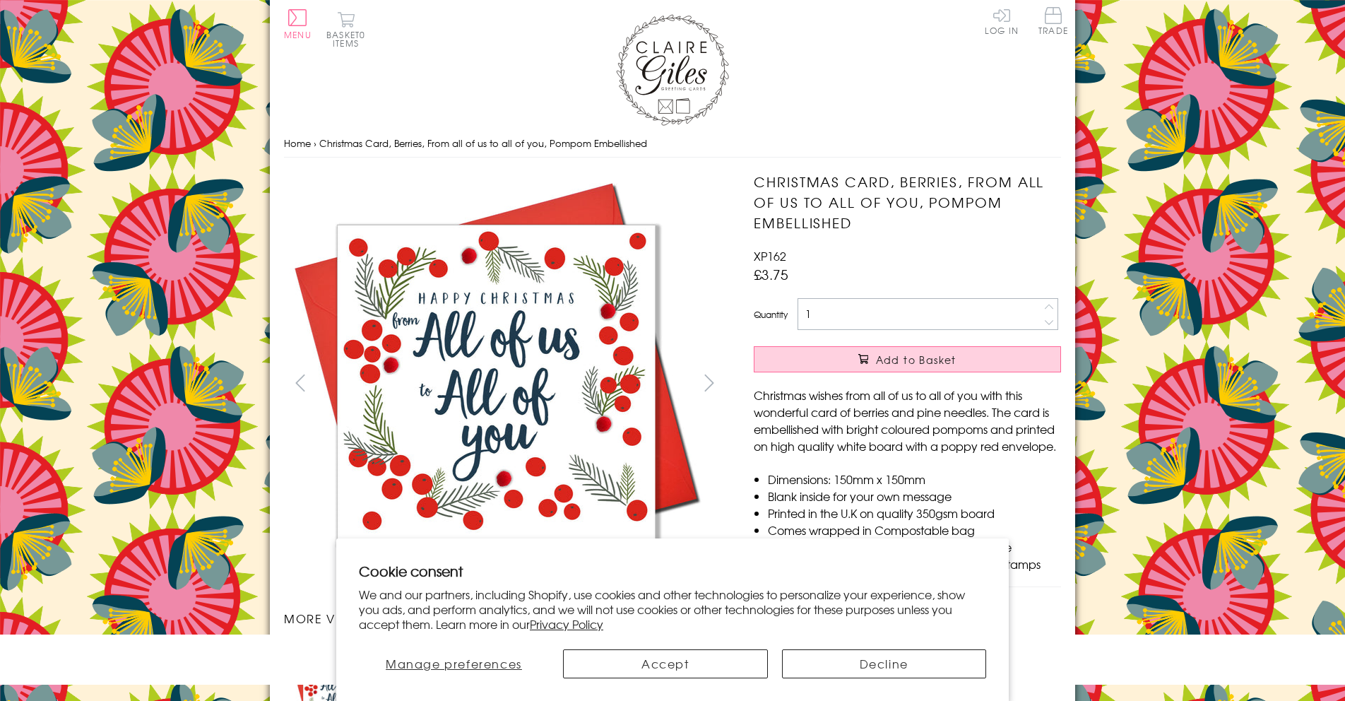 The height and width of the screenshot is (701, 1345). I want to click on nav: breadcrumbs, so click(672, 143).